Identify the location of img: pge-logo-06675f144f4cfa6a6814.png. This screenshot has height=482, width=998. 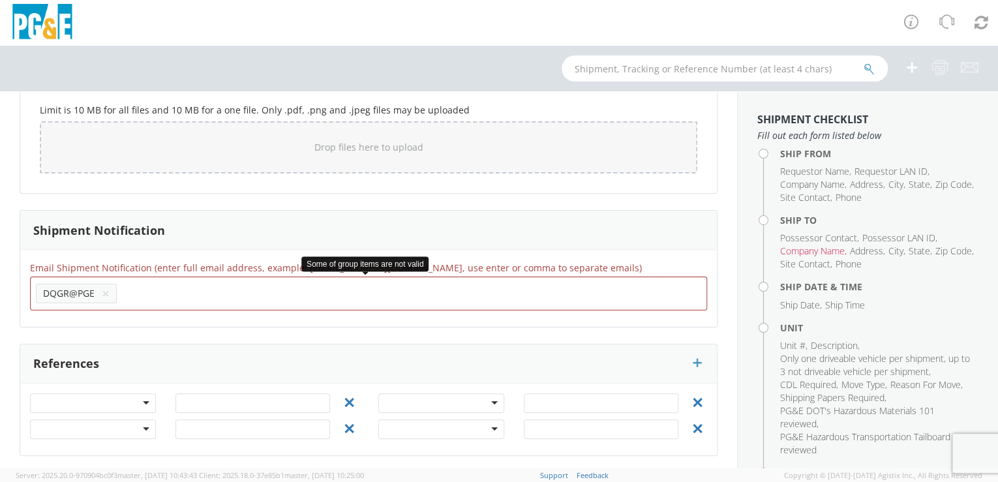
(42, 23).